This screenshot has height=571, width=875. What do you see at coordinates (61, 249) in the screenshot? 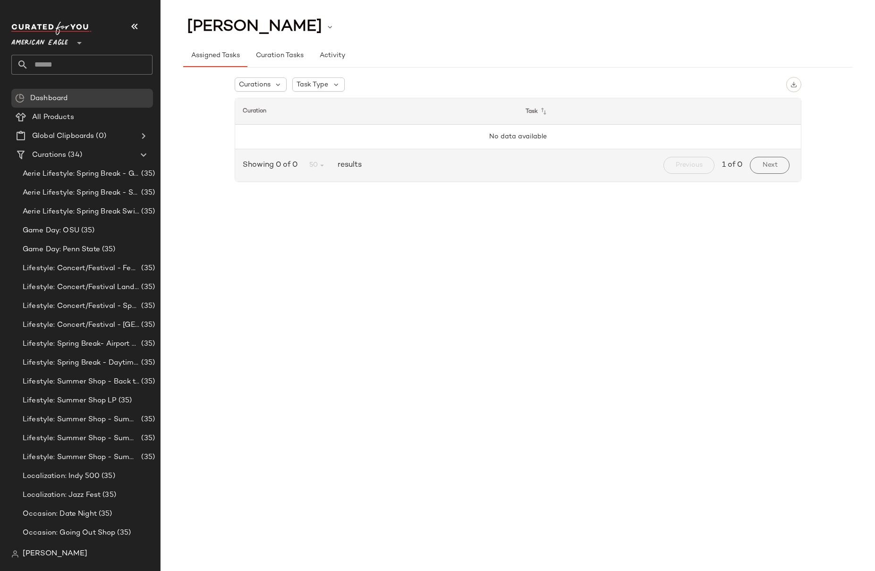
I see `span: Game Day: Penn State` at bounding box center [61, 249].